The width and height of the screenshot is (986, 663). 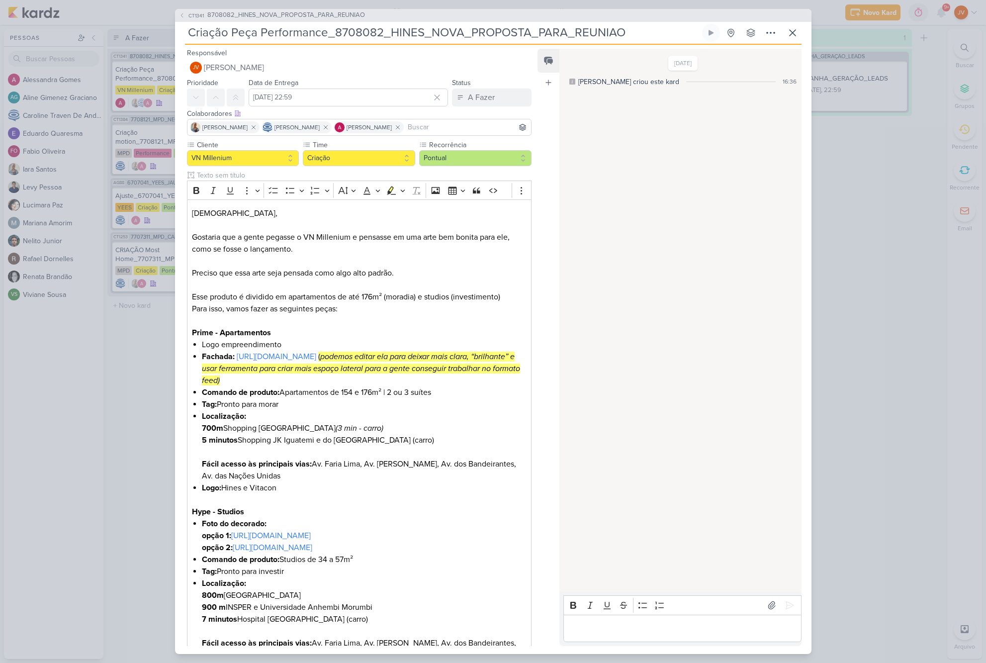 What do you see at coordinates (273, 83) in the screenshot?
I see `label: Data de Entrega` at bounding box center [273, 83].